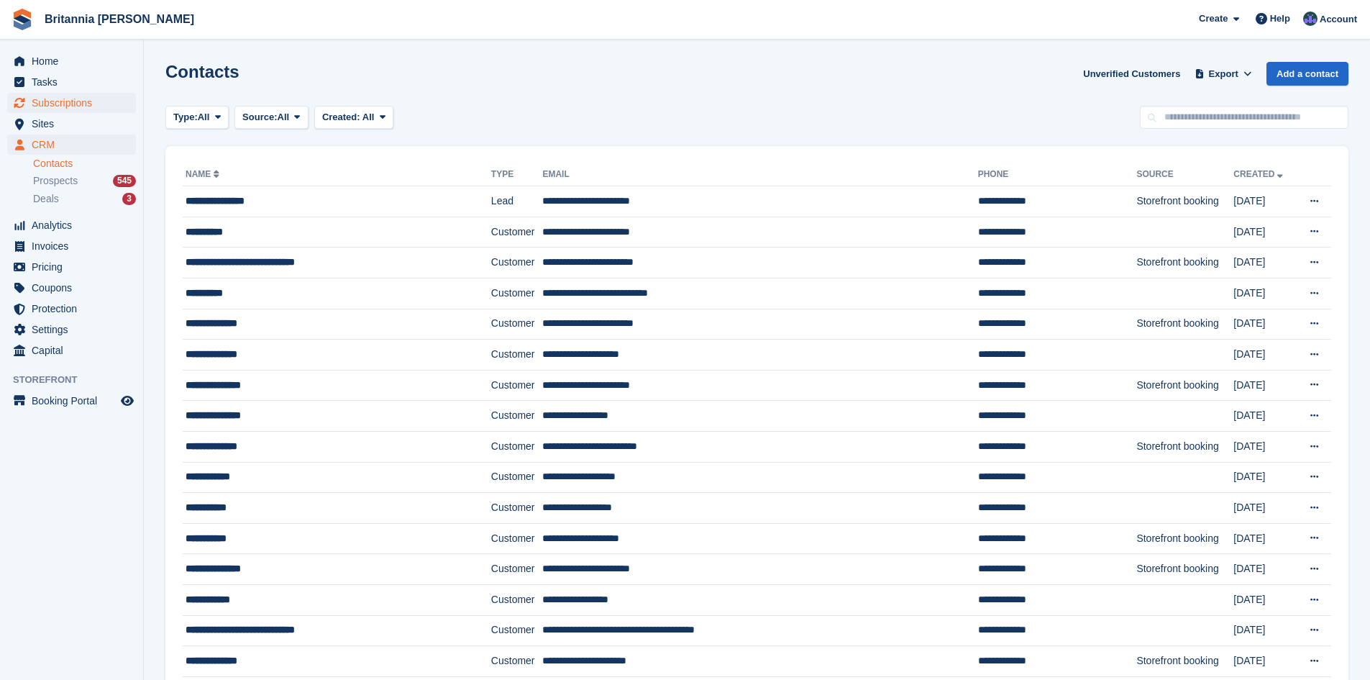 Image resolution: width=1370 pixels, height=680 pixels. What do you see at coordinates (22, 19) in the screenshot?
I see `img: stora-icon-8386f47178a22dfd0bd8f6a31ec36ba5ce8667c1dd55bd0f319d3a0aa187defe.svg` at bounding box center [22, 19].